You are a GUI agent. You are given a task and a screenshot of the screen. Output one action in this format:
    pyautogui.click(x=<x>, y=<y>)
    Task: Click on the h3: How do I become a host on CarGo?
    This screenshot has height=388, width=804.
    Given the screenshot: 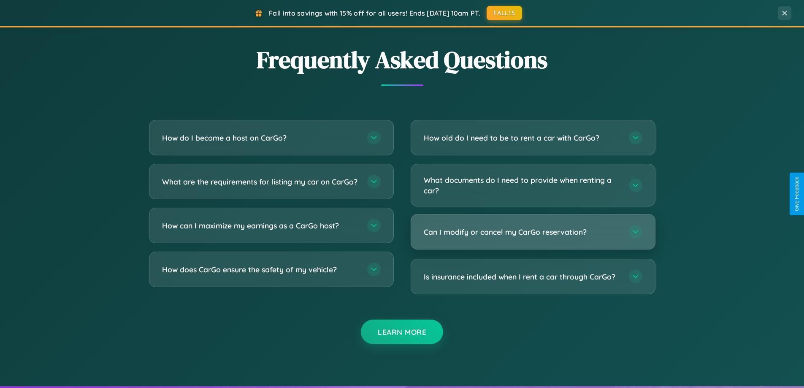 What is the action you would take?
    pyautogui.click(x=260, y=138)
    